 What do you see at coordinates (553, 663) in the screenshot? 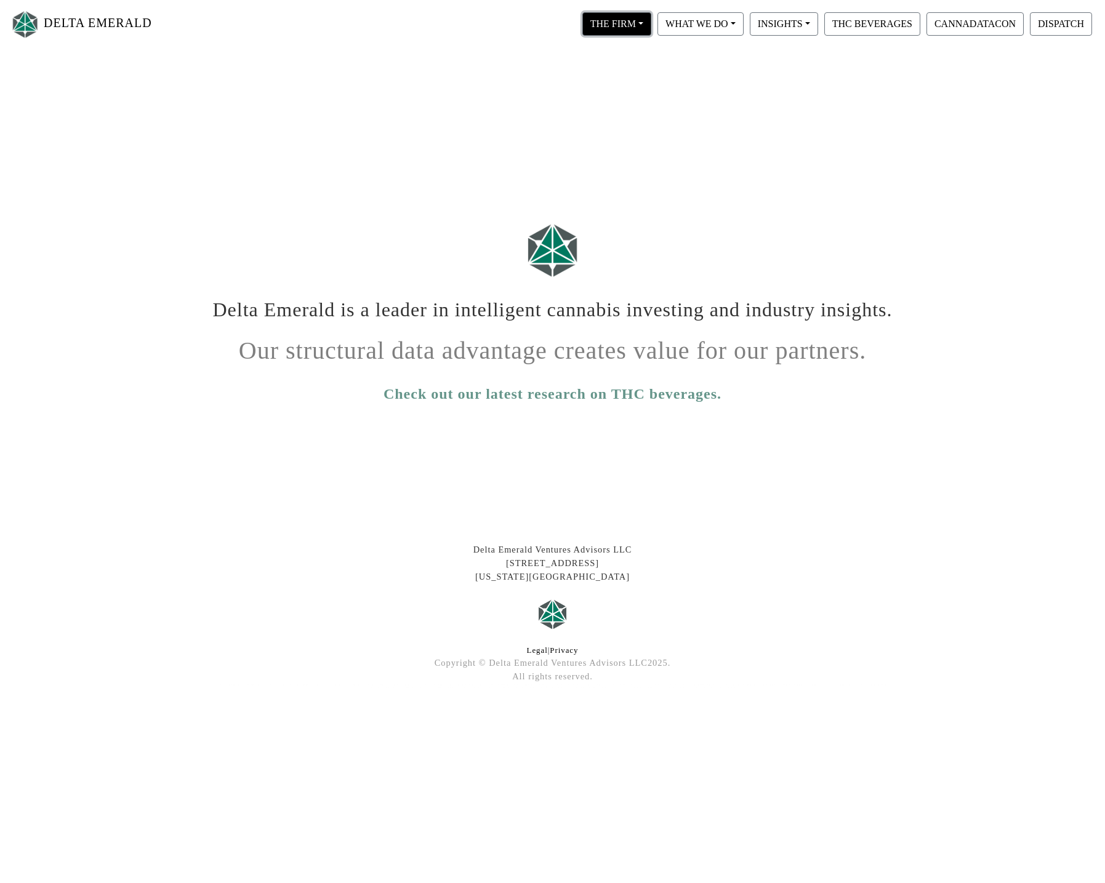
I see `div: Copyright © Delta Emerald Ventures Advisors LLC 2025 .` at bounding box center [553, 663].